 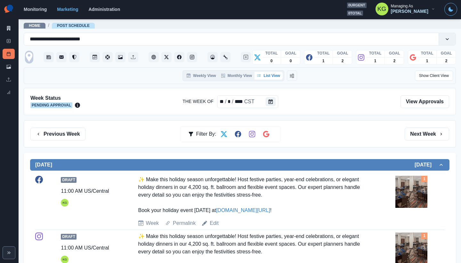 What do you see at coordinates (49, 57) in the screenshot?
I see `button: Stream` at bounding box center [49, 57].